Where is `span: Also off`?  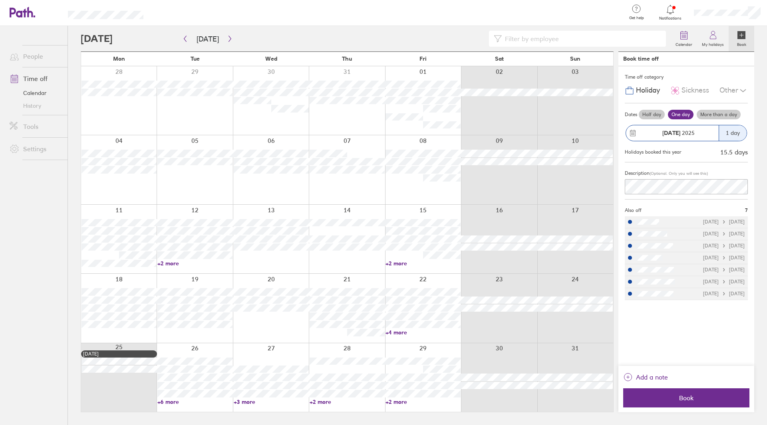
span: Also off is located at coordinates (633, 210).